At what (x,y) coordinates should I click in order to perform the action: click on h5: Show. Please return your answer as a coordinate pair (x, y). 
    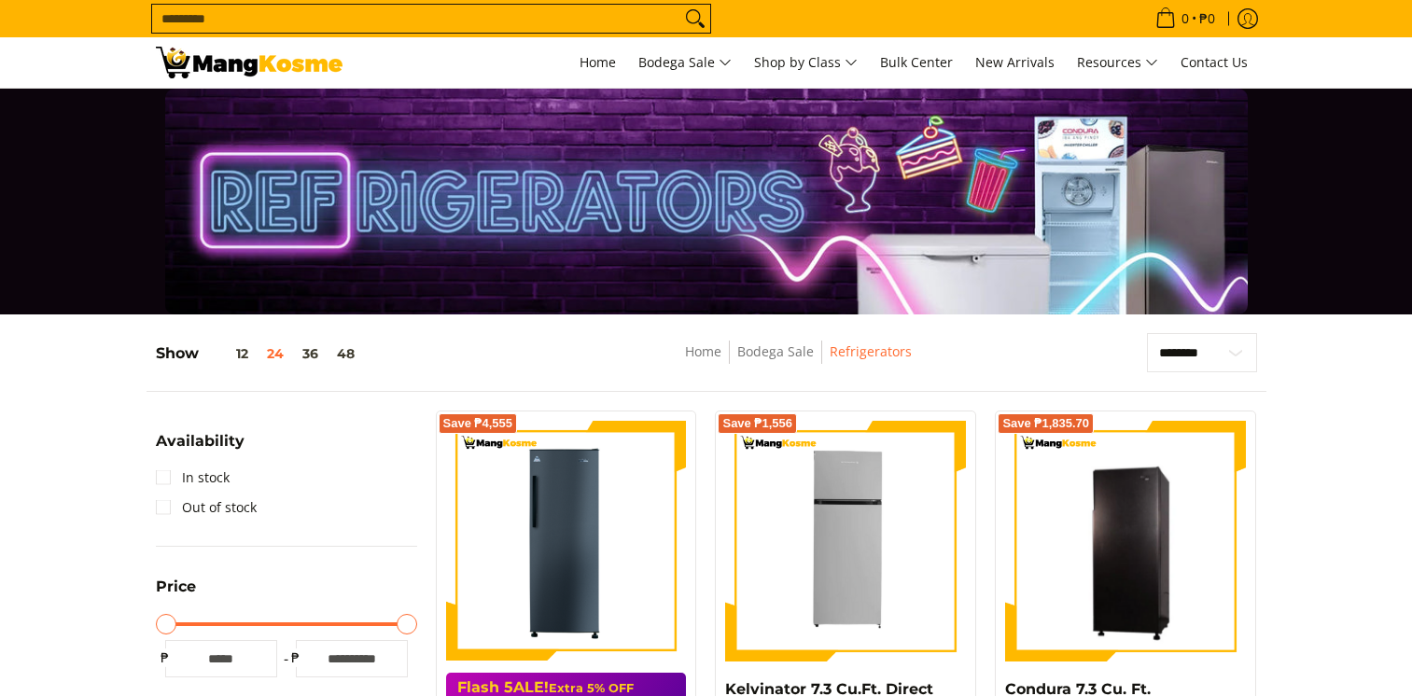
    Looking at the image, I should click on (259, 354).